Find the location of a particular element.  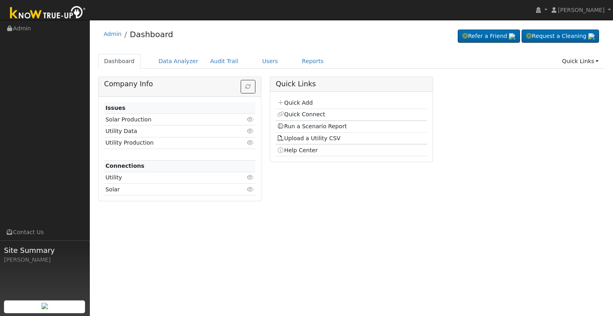

a: Upload a Utility CSV is located at coordinates (309, 138).